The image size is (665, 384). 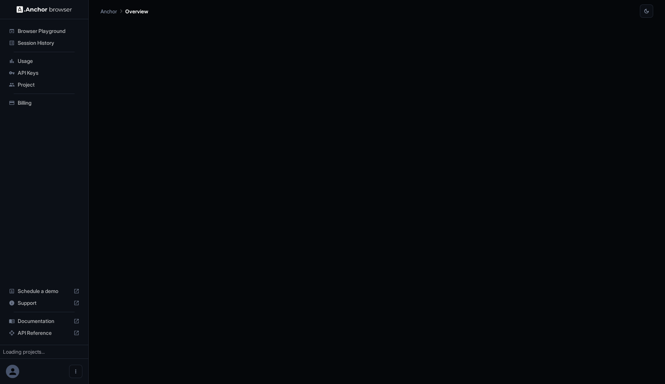 I want to click on span: API Keys, so click(x=48, y=73).